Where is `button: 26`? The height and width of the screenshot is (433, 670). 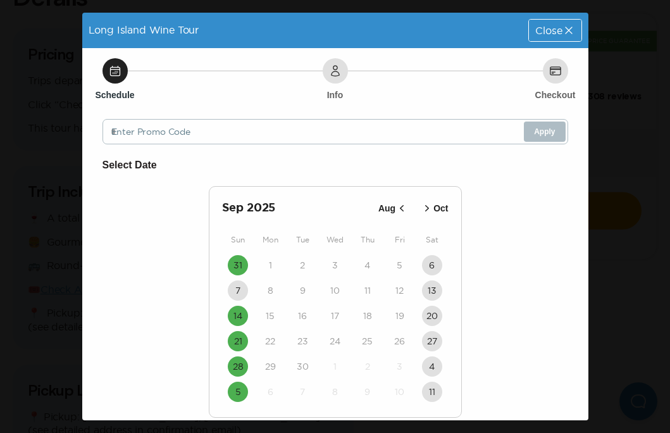
button: 26 is located at coordinates (400, 341).